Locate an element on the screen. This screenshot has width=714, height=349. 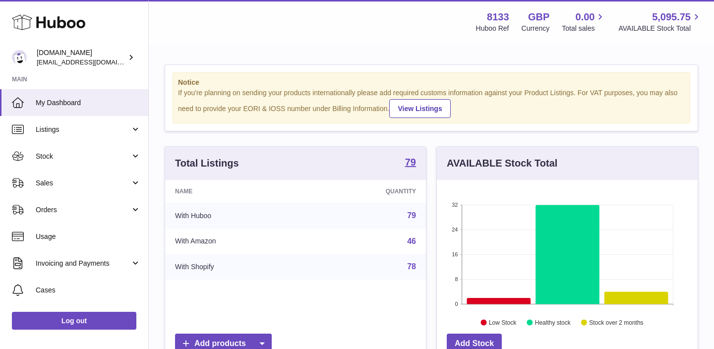
span: AVAILABLE Stock Total is located at coordinates (660, 28).